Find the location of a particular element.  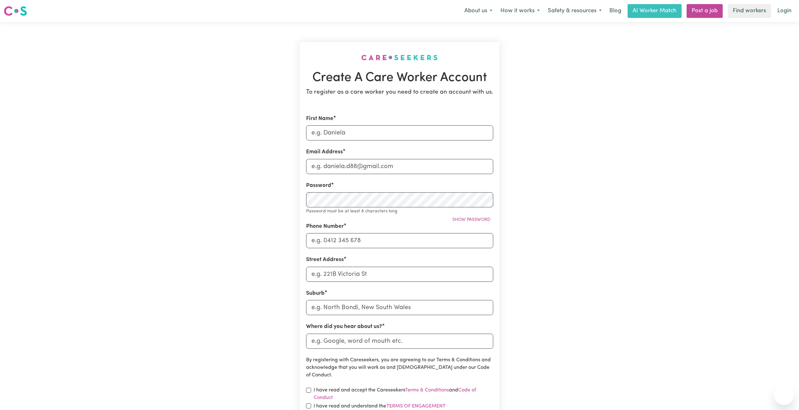

button: About us is located at coordinates (478, 11).